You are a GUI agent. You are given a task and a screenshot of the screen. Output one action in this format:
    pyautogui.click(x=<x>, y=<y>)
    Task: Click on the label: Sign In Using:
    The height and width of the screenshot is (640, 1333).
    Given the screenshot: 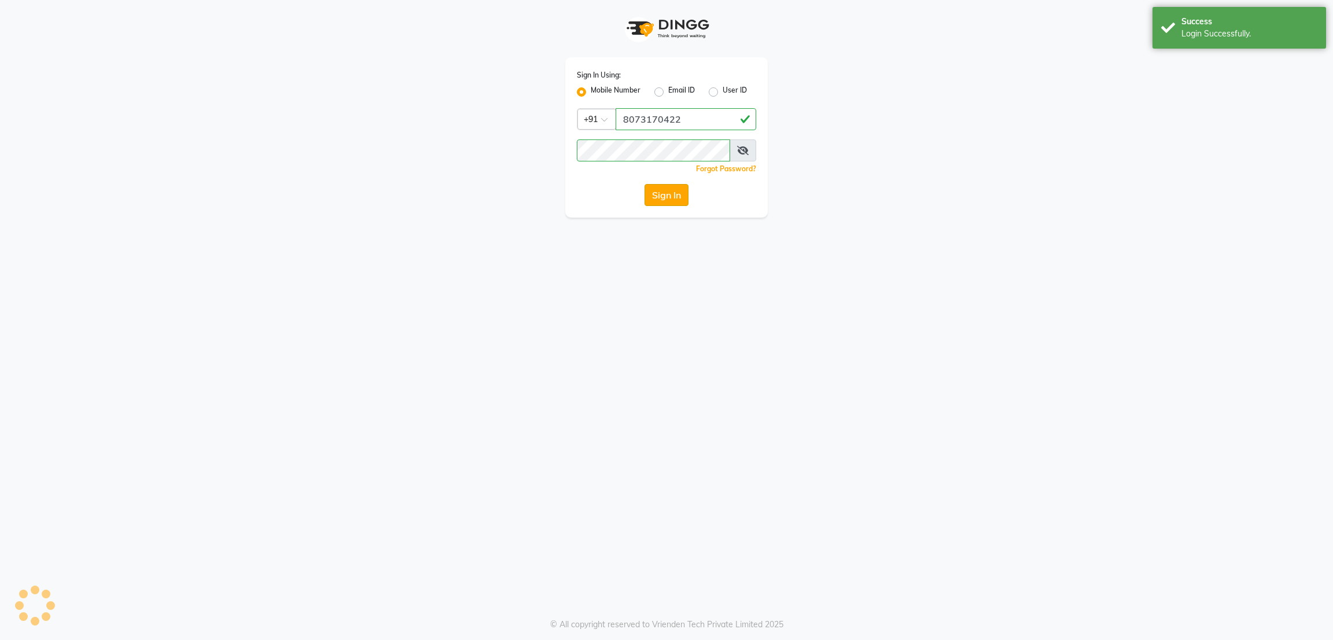 What is the action you would take?
    pyautogui.click(x=599, y=75)
    